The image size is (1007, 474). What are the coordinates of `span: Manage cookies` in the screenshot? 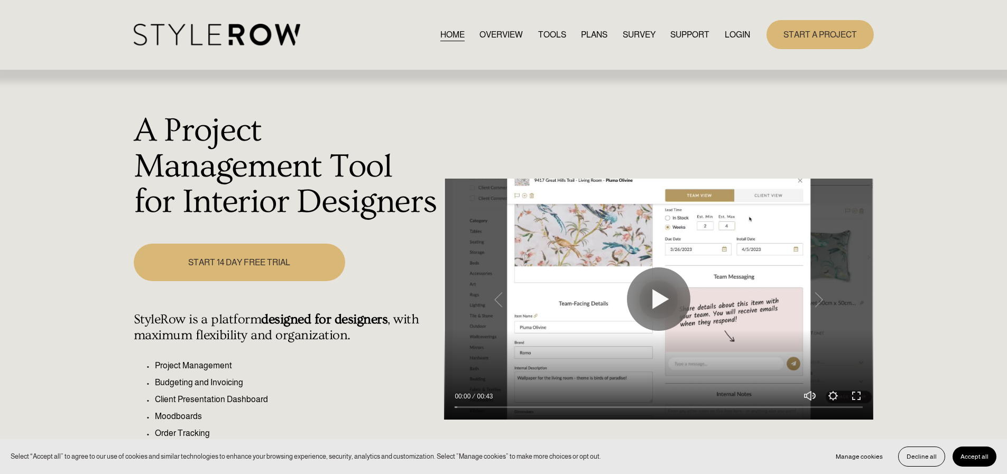 It's located at (859, 457).